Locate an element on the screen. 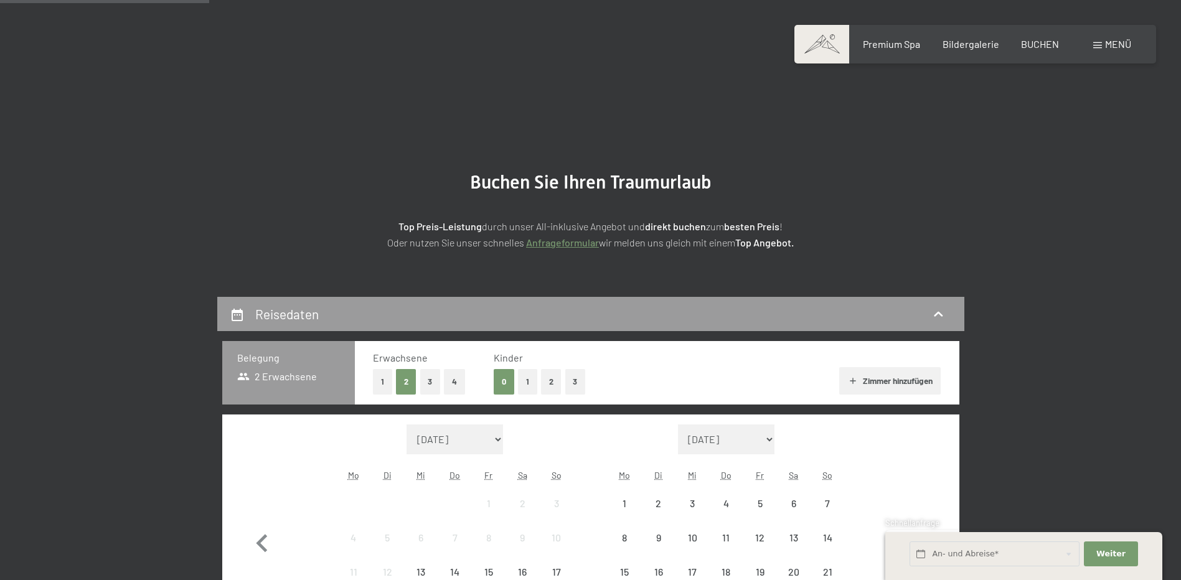  span: 2 Erwachsene is located at coordinates (277, 377).